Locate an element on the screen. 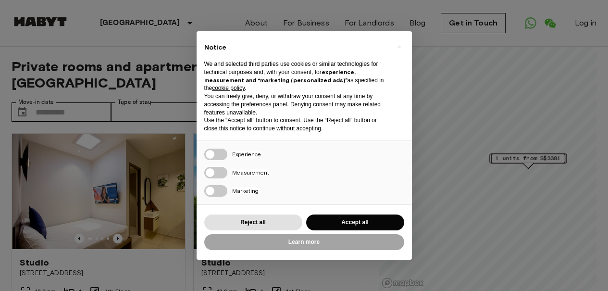 This screenshot has width=608, height=291. button: Close this notice is located at coordinates (399, 47).